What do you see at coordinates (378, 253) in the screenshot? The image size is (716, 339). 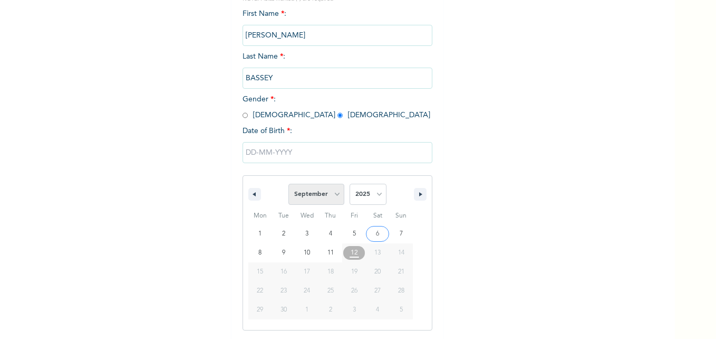 I see `button: 13` at bounding box center [378, 253].